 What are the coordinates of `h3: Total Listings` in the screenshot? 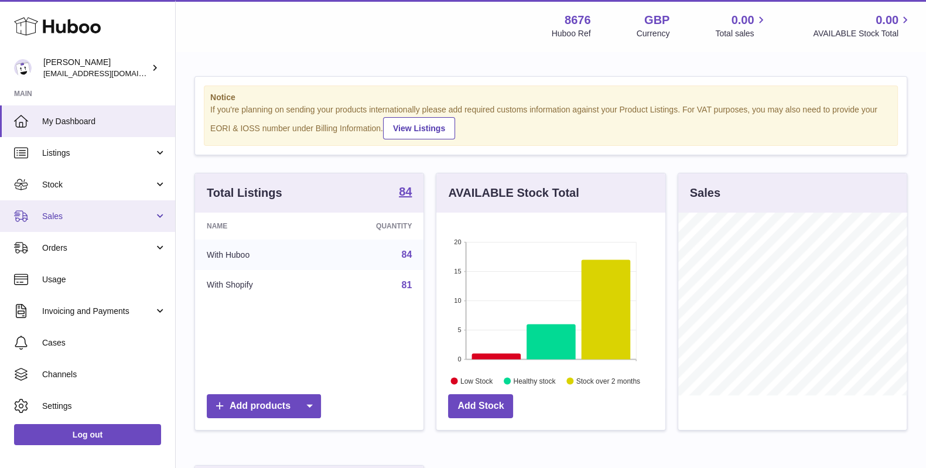 It's located at (244, 193).